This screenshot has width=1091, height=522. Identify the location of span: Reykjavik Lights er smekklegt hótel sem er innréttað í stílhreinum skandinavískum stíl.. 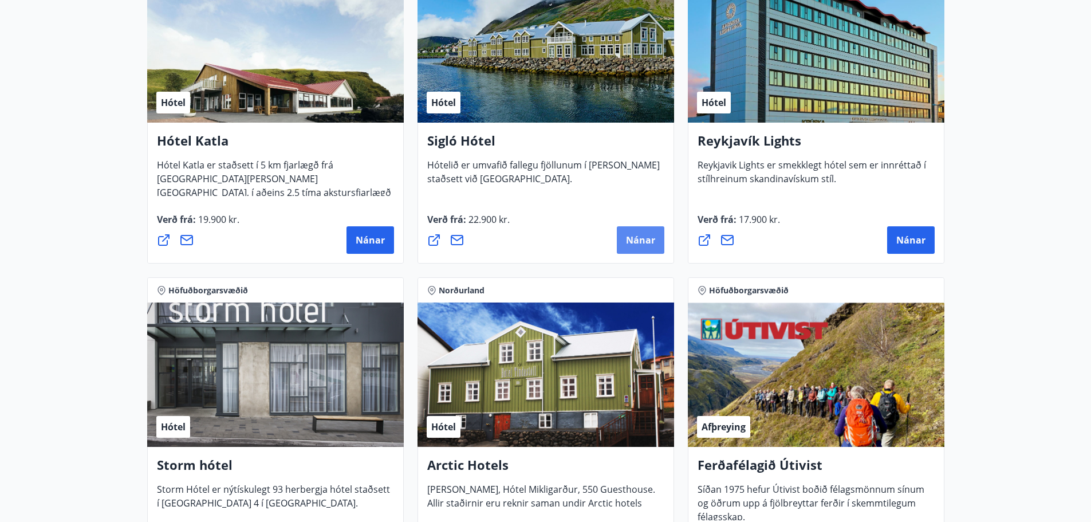
(811, 176).